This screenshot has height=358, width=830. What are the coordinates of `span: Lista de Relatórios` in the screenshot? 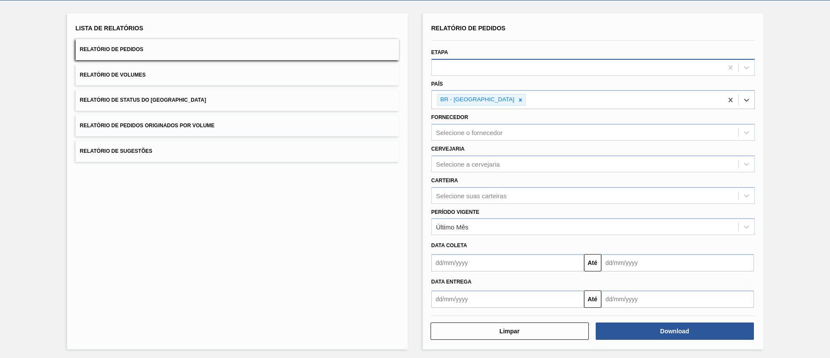 It's located at (109, 28).